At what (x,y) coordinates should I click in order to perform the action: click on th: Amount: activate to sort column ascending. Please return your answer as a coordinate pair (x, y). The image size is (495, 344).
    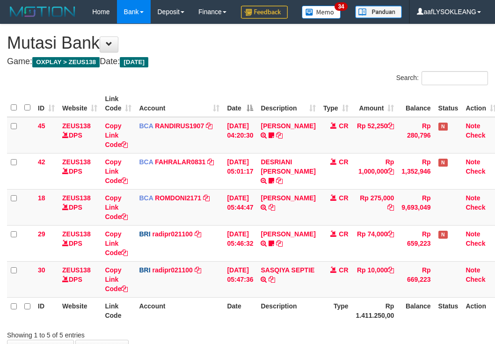
    Looking at the image, I should click on (375, 103).